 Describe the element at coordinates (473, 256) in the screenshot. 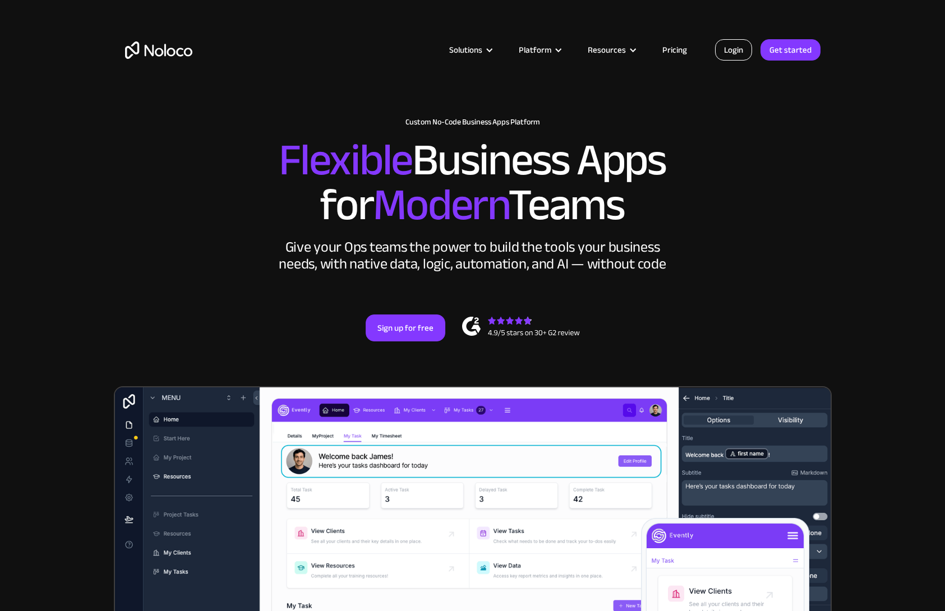

I see `div: Give your Ops teams the power to build the tools your business needs, with native data, logic, au...` at that location.